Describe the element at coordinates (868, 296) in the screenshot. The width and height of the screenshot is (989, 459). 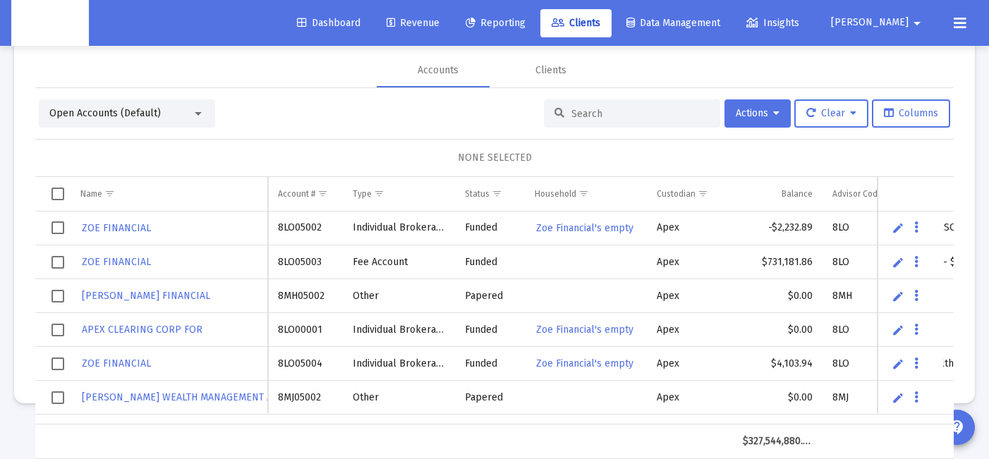
I see `td: 8MH` at that location.